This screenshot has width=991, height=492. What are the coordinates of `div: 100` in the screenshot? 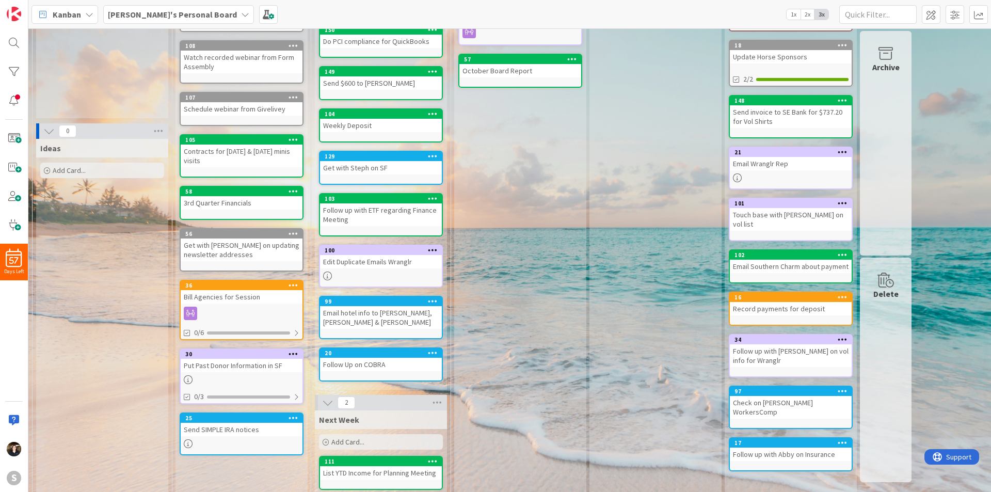 It's located at (381, 250).